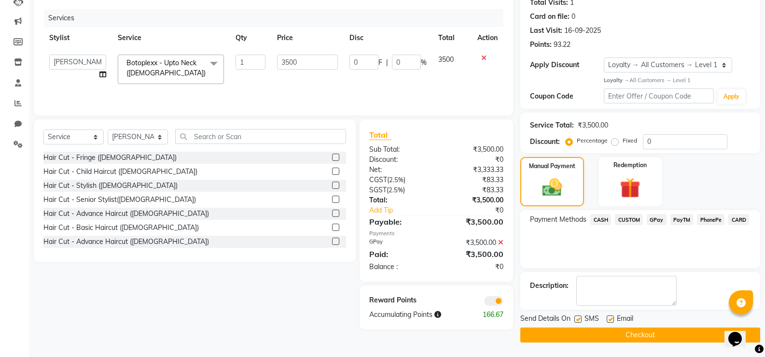 This screenshot has height=357, width=765. What do you see at coordinates (739, 219) in the screenshot?
I see `span: CARD` at bounding box center [739, 219].